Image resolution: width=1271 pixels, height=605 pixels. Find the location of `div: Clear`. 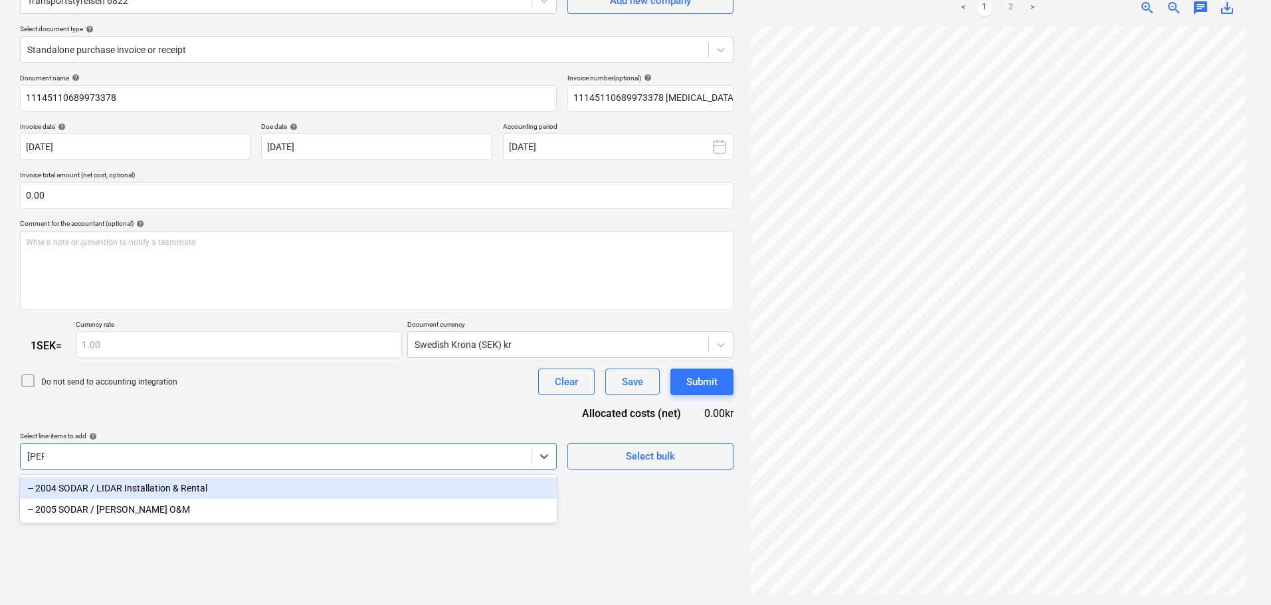

div: Clear is located at coordinates (566, 382).